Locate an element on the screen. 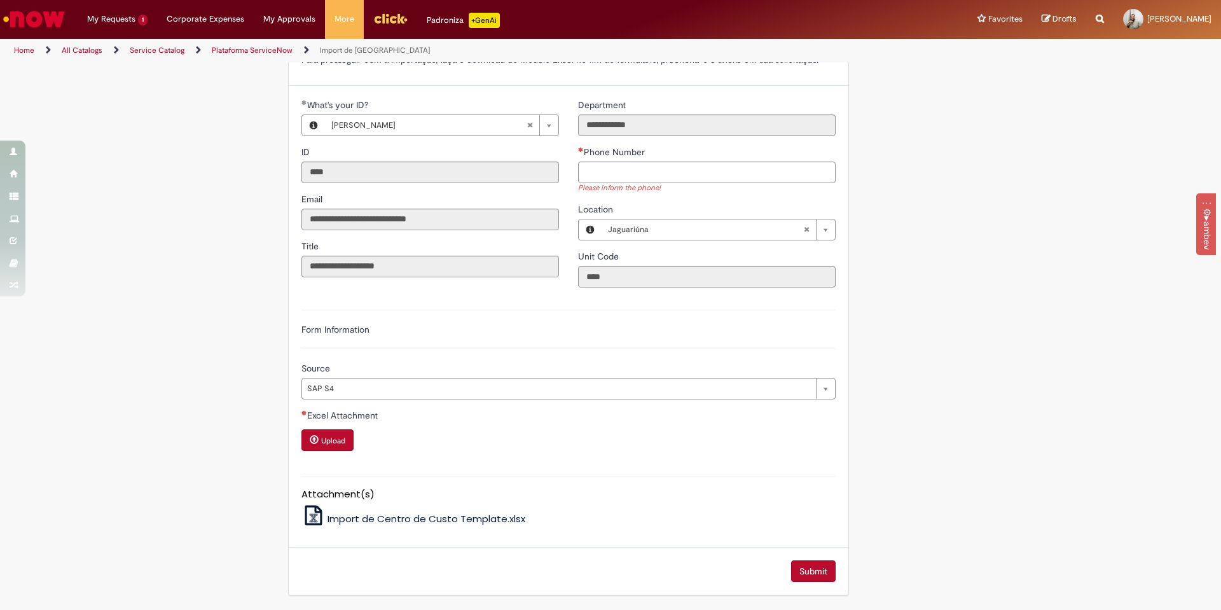 The height and width of the screenshot is (610, 1221). input: Phone Number is located at coordinates (707, 172).